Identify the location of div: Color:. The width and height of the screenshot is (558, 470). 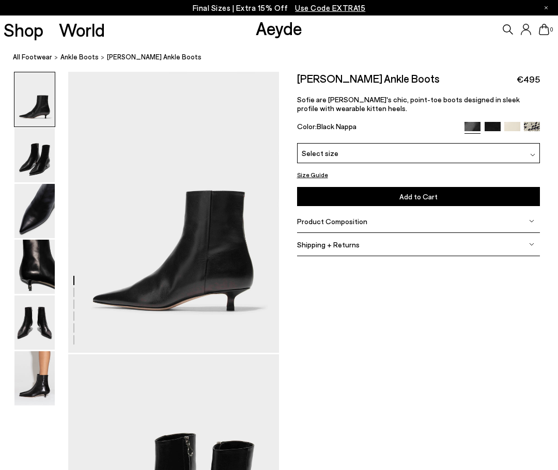
(377, 128).